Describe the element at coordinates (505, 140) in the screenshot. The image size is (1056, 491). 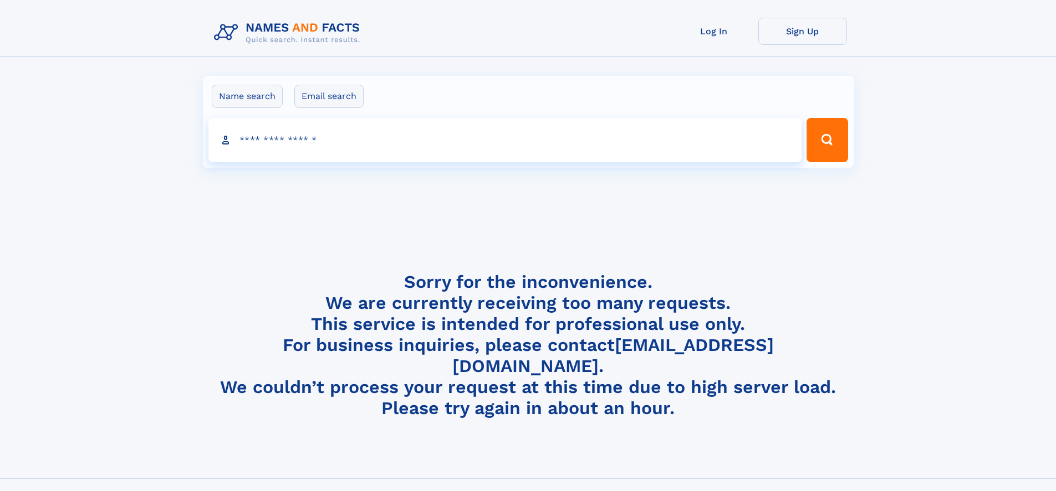
I see `input: search input` at that location.